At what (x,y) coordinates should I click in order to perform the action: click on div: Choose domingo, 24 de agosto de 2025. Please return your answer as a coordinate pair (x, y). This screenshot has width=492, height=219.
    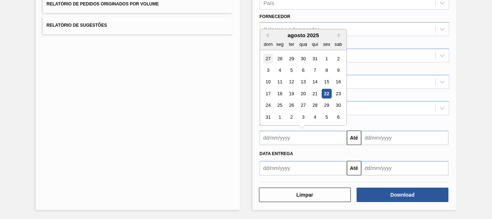
    Looking at the image, I should click on (268, 105).